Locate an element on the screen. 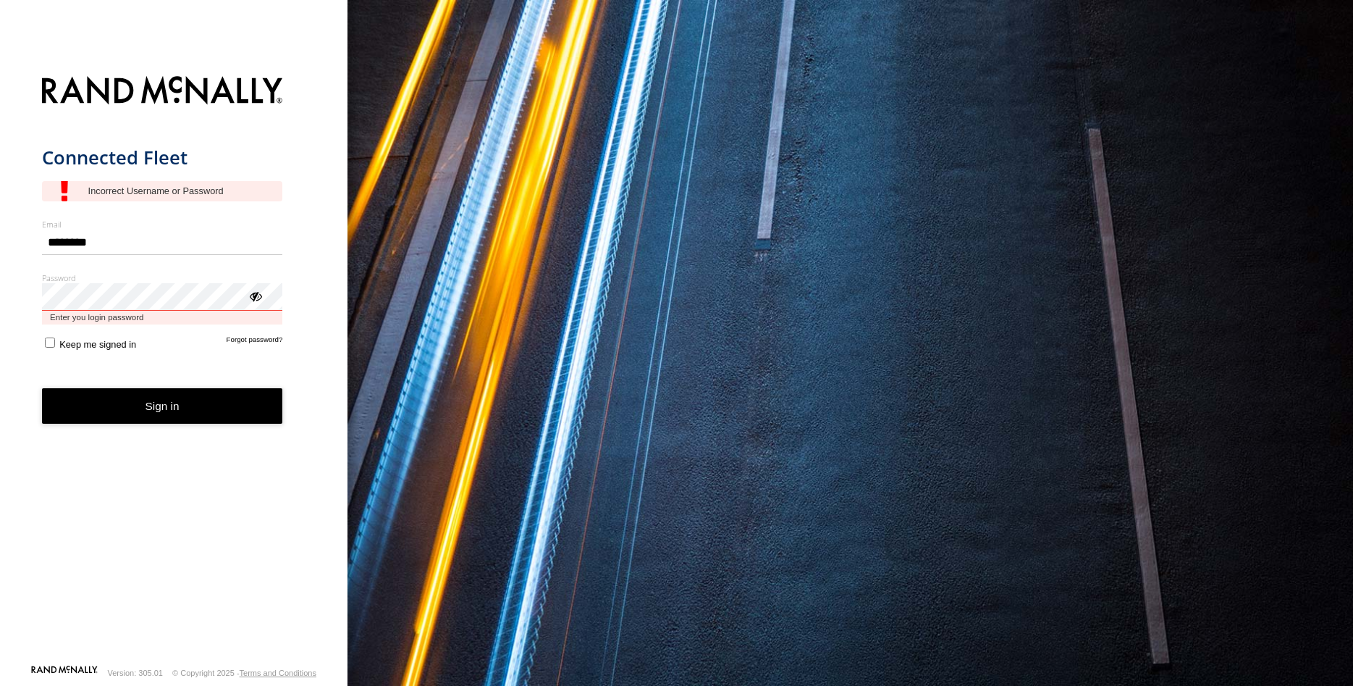 The image size is (1353, 686). span: Enter you login password is located at coordinates (162, 317).